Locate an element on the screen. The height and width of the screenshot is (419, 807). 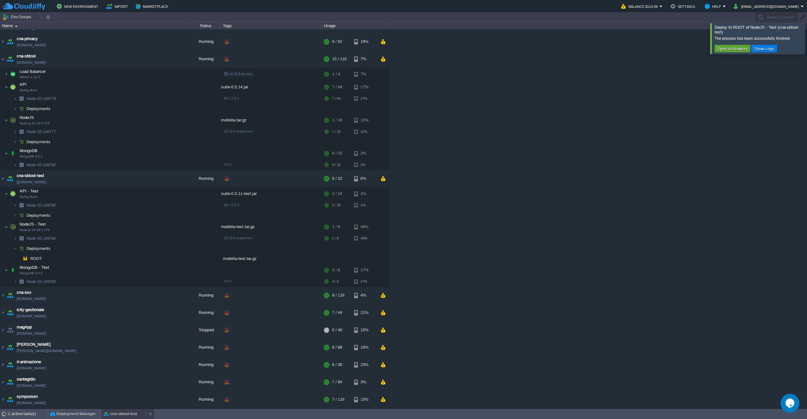
div: 15% is located at coordinates (364, 330).